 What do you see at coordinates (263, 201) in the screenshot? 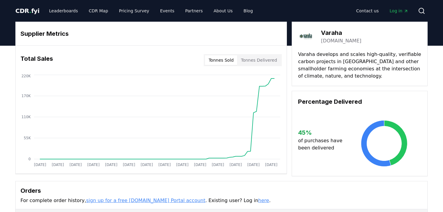
I see `a: here` at bounding box center [263, 201].